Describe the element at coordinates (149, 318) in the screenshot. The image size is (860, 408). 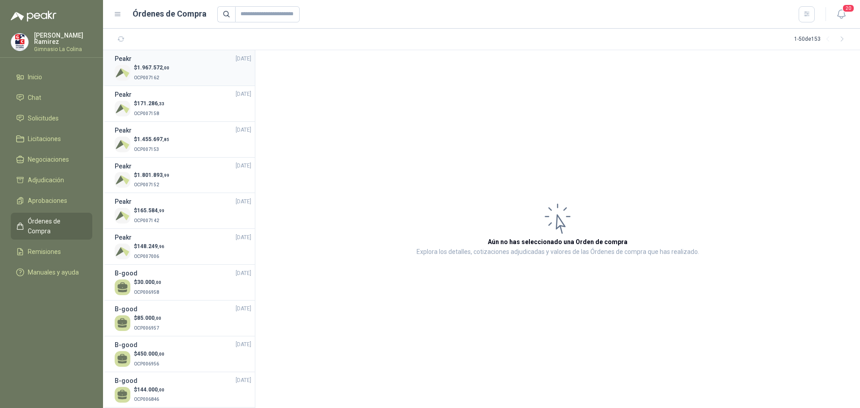
I see `span: 85.000` at that location.